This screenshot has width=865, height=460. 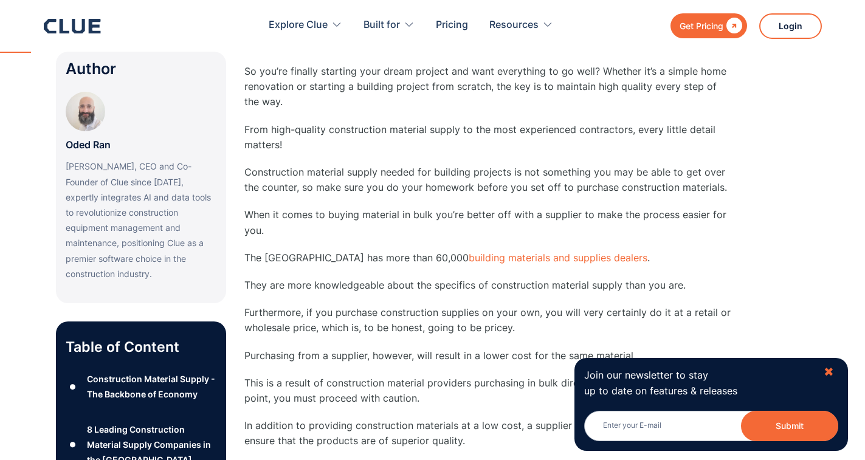 I want to click on a: Get Pricing, so click(x=709, y=26).